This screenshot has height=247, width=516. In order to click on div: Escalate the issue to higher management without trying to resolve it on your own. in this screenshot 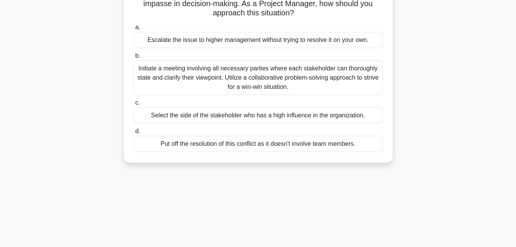, I will do `click(258, 40)`.